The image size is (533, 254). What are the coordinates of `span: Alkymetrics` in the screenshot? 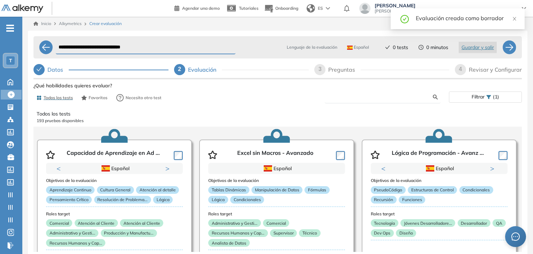 It's located at (70, 23).